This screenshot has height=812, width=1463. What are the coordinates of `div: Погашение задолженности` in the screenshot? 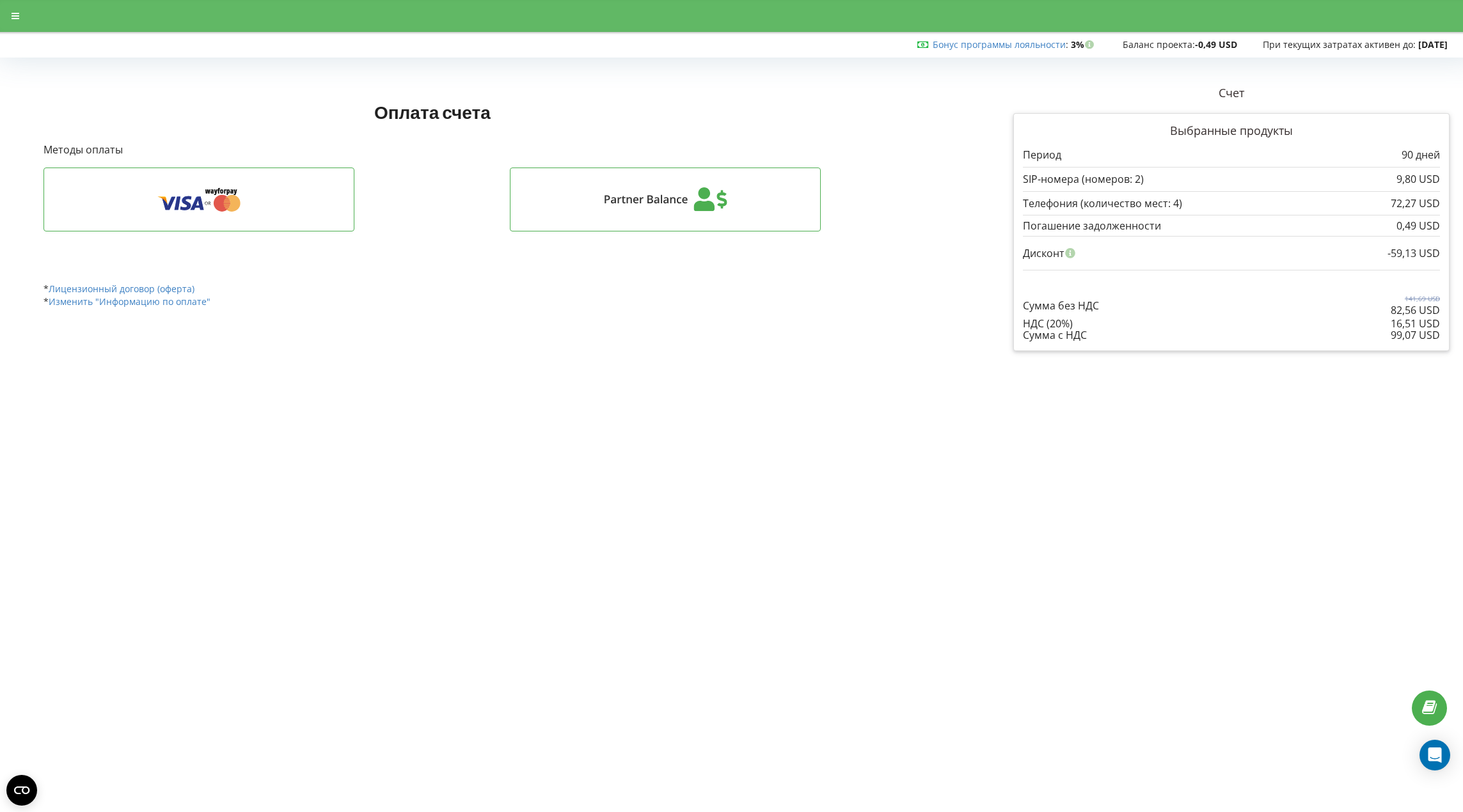 It's located at (1231, 226).